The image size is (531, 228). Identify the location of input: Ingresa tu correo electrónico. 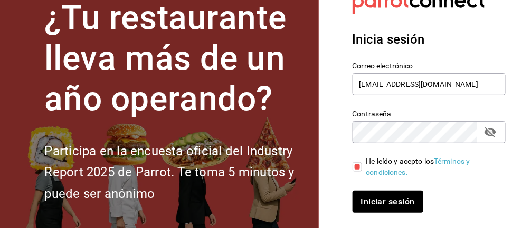
(429, 84).